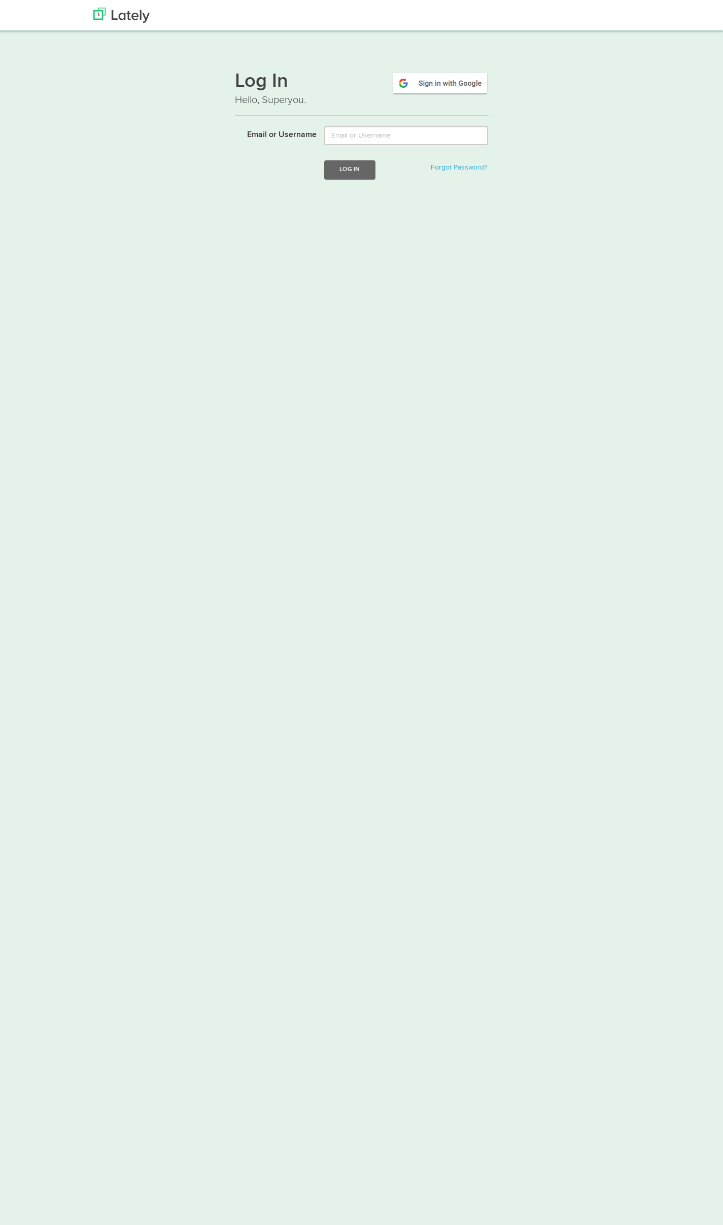 The image size is (723, 1225). What do you see at coordinates (440, 83) in the screenshot?
I see `img: google-signin.png` at bounding box center [440, 83].